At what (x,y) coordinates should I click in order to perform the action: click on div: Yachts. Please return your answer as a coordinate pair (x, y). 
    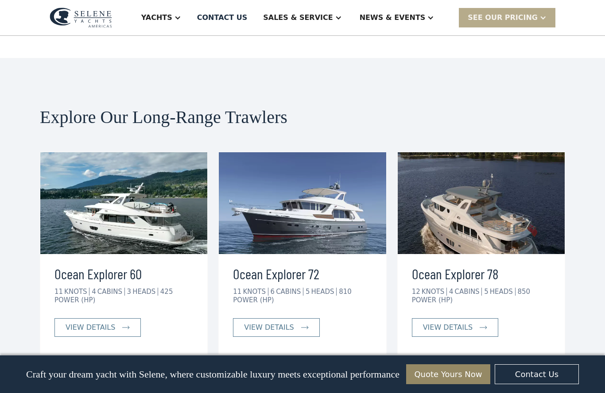
    Looking at the image, I should click on (157, 18).